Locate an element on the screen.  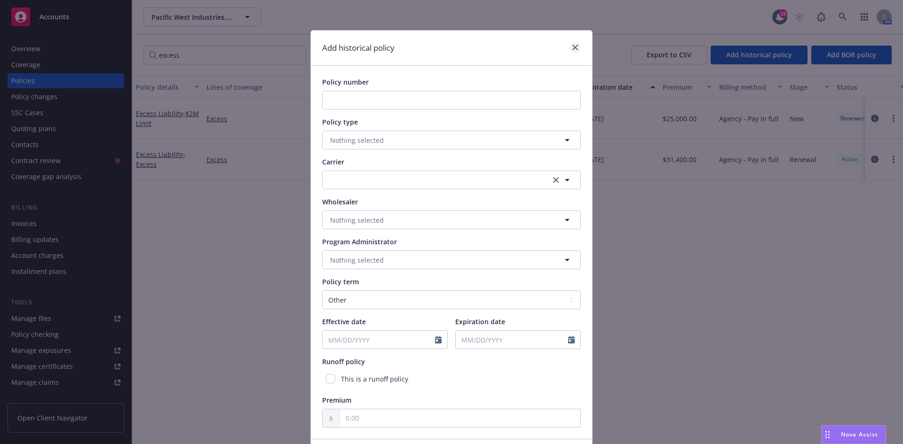
button: clear selection is located at coordinates (451, 180).